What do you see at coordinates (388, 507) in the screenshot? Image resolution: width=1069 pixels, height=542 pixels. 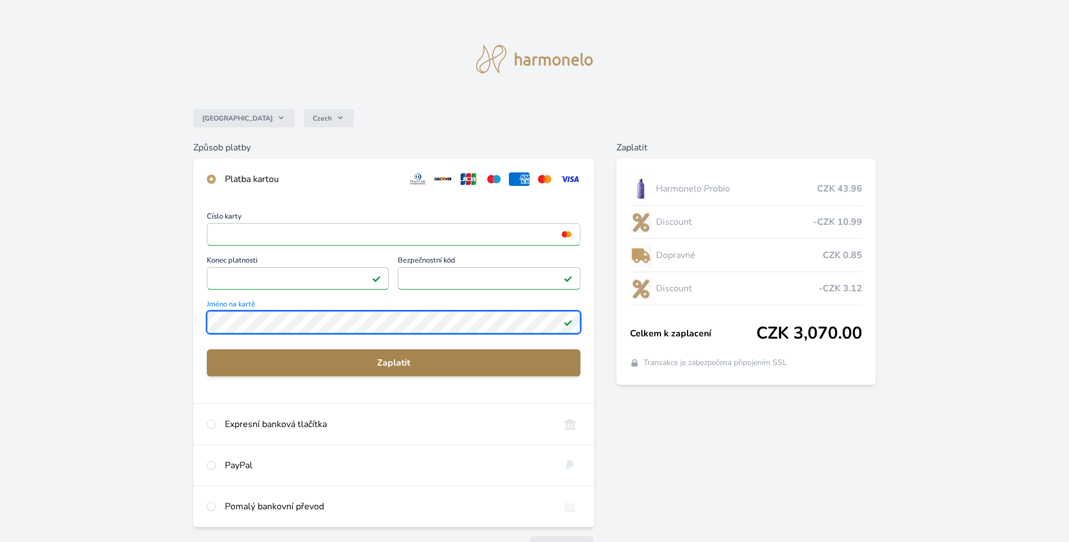 I see `div: Pomalý bankovní převod` at bounding box center [388, 507].